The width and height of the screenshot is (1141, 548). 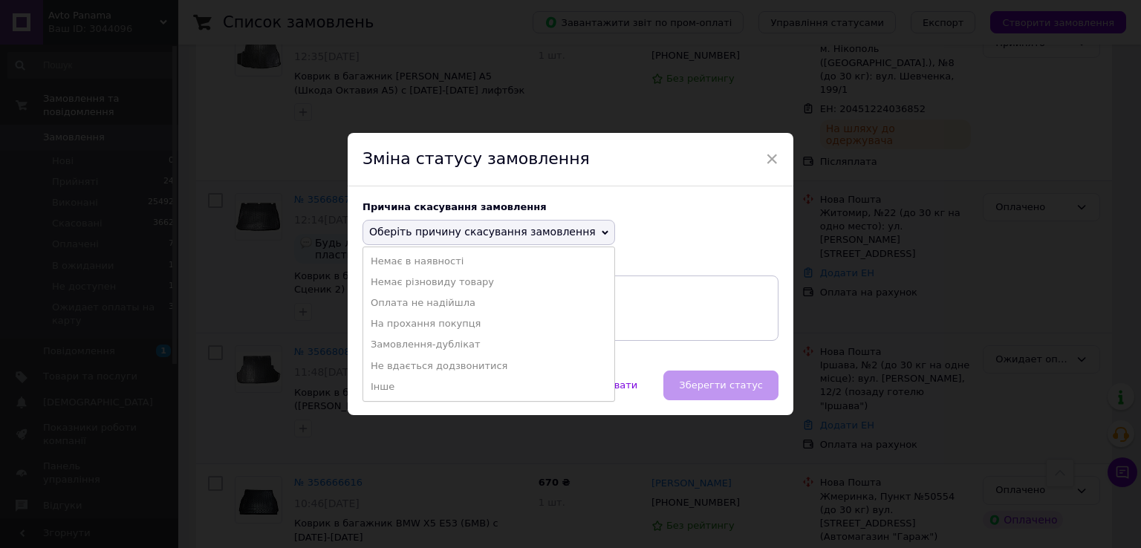 What do you see at coordinates (482, 232) in the screenshot?
I see `span: Оберіть причину скасування замовлення` at bounding box center [482, 232].